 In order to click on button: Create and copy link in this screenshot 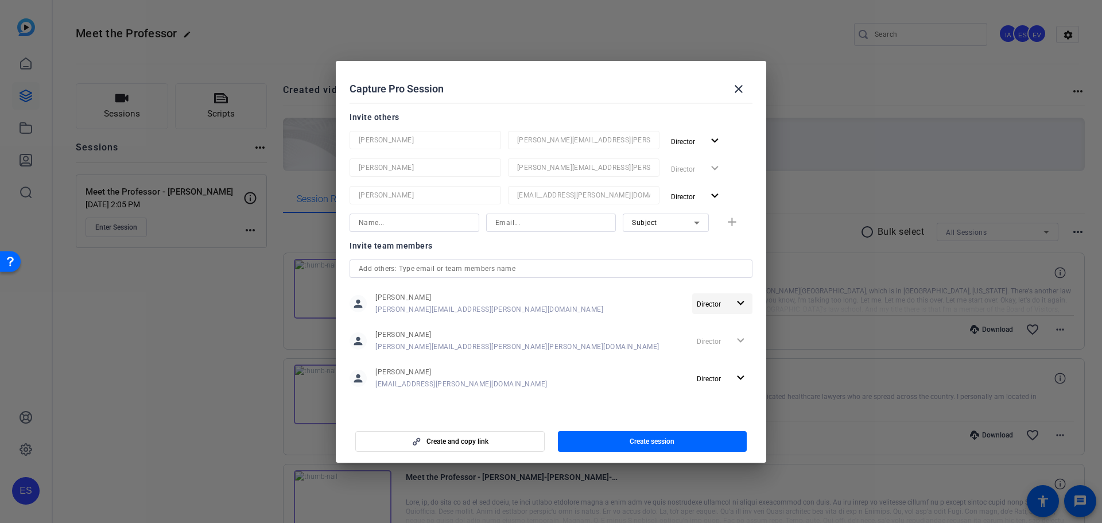, I will do `click(450, 441)`.